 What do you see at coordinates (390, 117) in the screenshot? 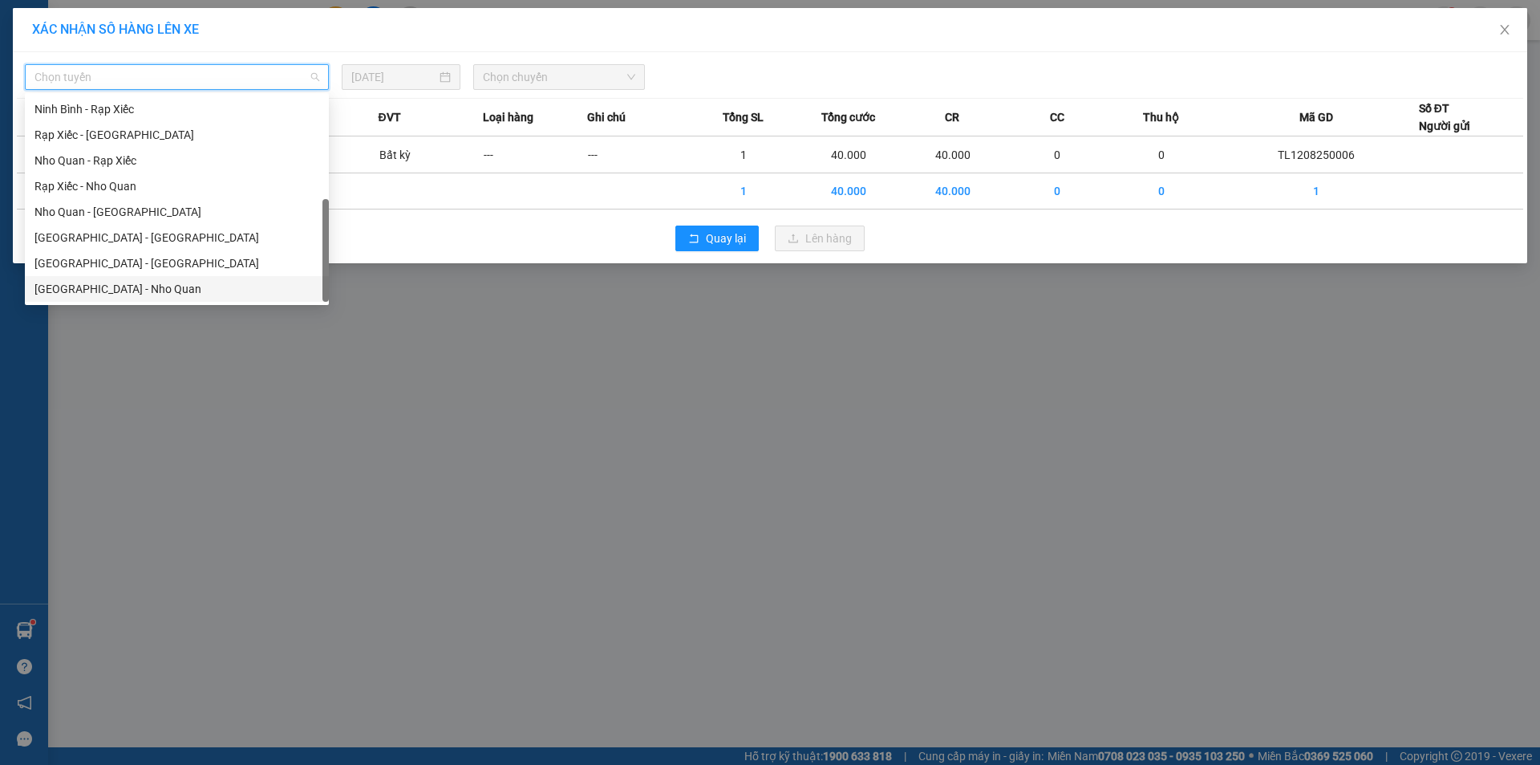
I see `span: ĐVT` at bounding box center [390, 117].